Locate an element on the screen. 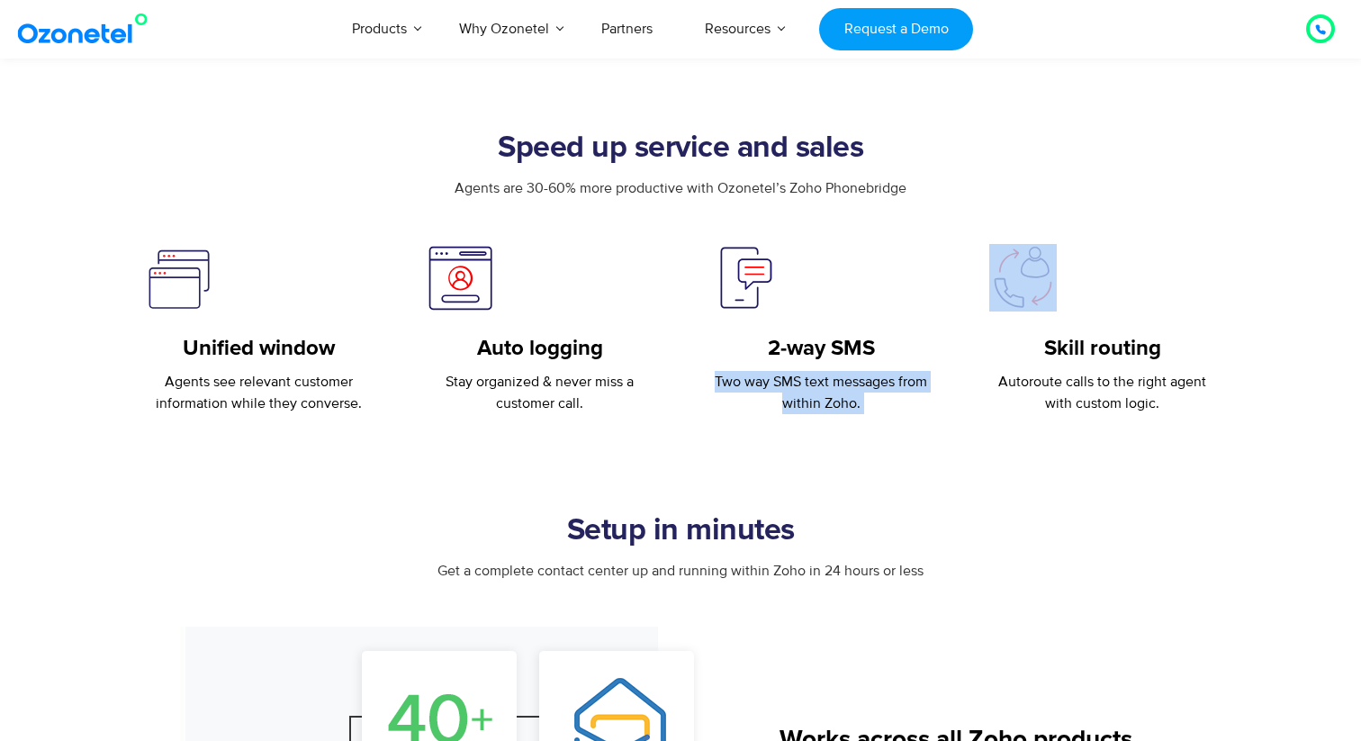 The height and width of the screenshot is (741, 1361). p: Stay organized & never miss a customer call. is located at coordinates (540, 392).